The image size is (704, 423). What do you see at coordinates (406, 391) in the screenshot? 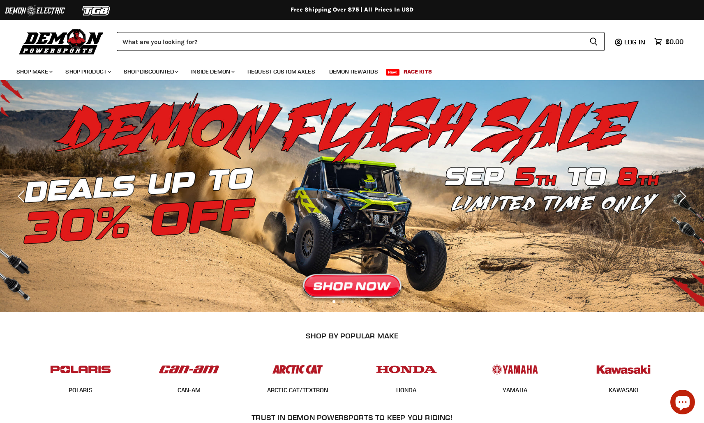
I see `span: HONDA` at bounding box center [406, 391].